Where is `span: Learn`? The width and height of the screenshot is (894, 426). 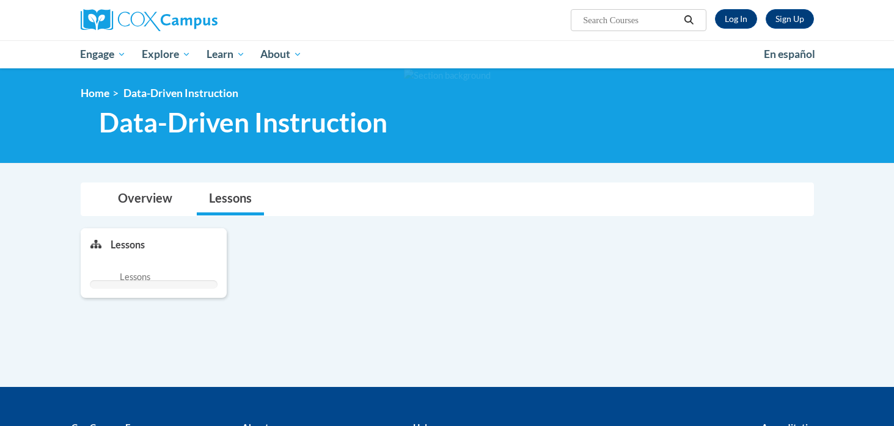
span: Learn is located at coordinates (225, 54).